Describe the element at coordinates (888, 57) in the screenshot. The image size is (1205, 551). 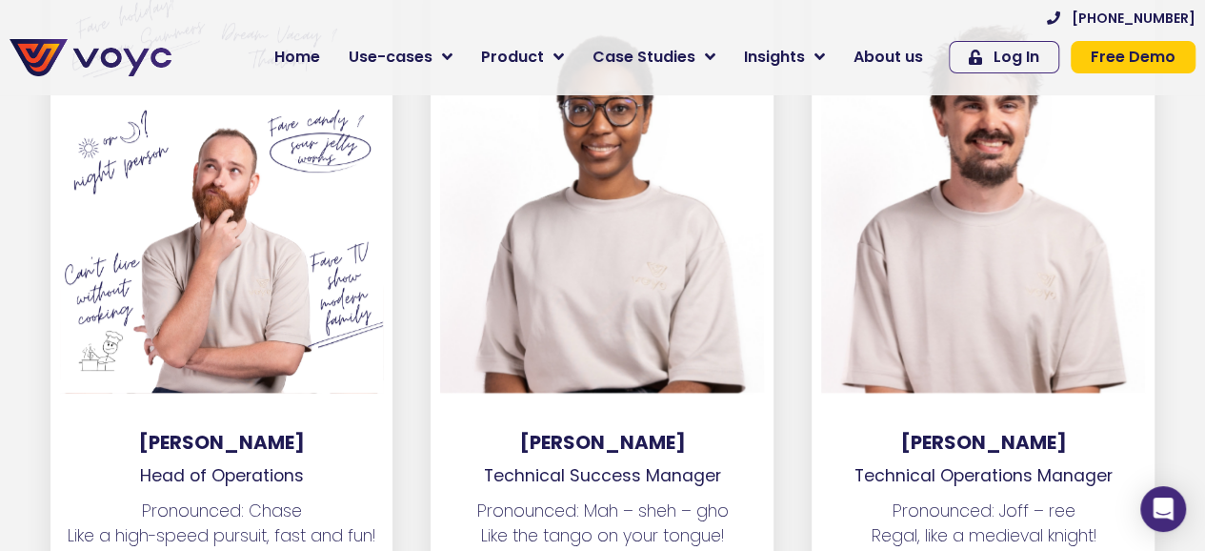
I see `a: About us` at that location.